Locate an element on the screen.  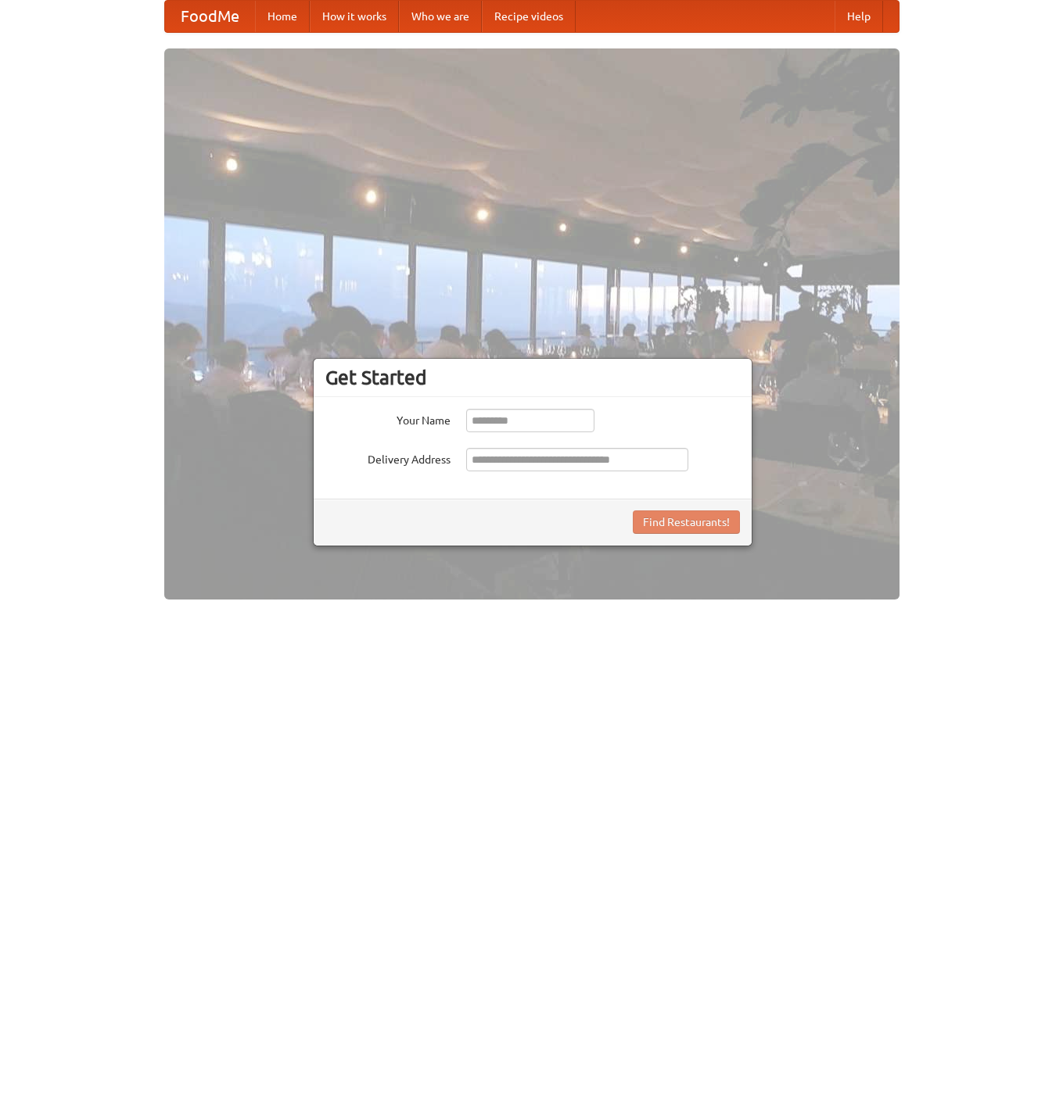
button: Find Restaurants! is located at coordinates (686, 522).